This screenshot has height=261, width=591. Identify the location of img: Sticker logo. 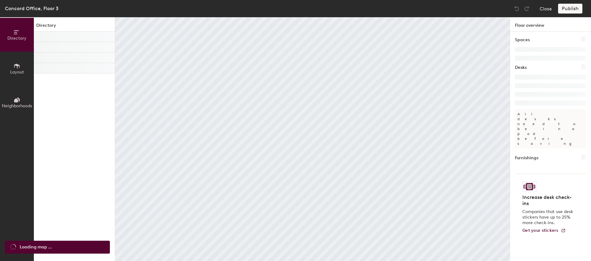
(529, 187).